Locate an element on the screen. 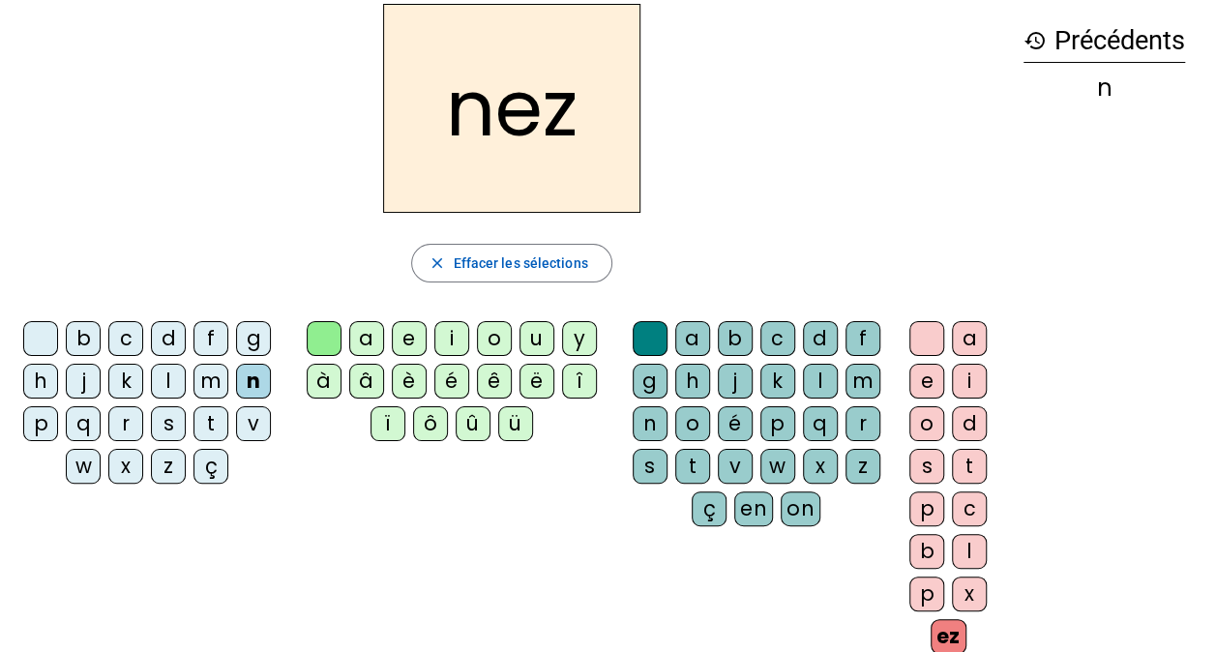 The height and width of the screenshot is (652, 1216). div: y is located at coordinates (579, 339).